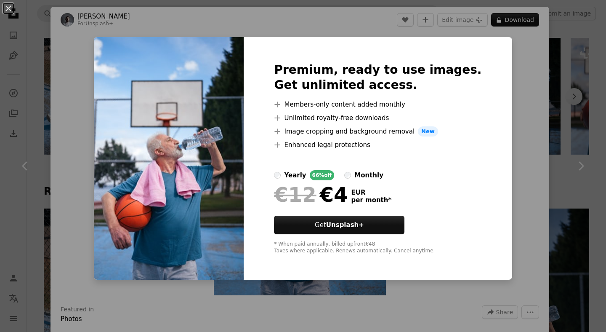 This screenshot has width=606, height=332. What do you see at coordinates (377, 145) in the screenshot?
I see `li: Enhanced legal protections` at bounding box center [377, 145].